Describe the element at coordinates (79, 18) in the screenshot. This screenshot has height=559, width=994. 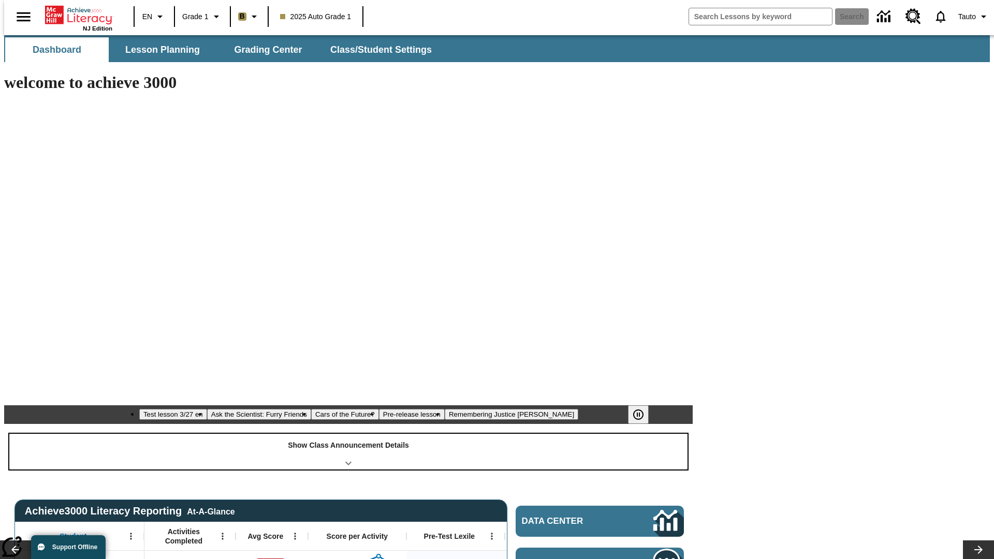
I see `div: Home` at that location.